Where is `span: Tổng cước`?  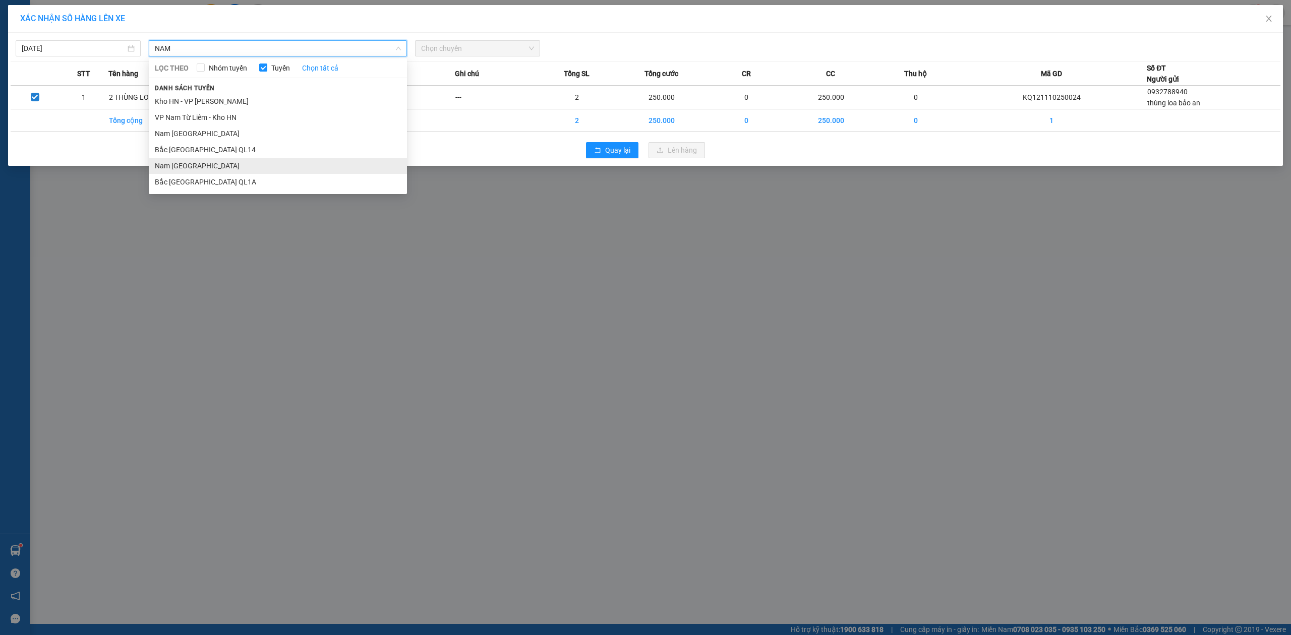 span: Tổng cước is located at coordinates (661, 74).